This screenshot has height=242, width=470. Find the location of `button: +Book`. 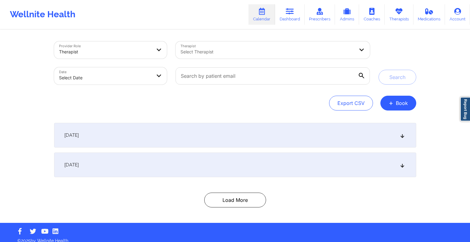

button: +Book is located at coordinates (398, 103).